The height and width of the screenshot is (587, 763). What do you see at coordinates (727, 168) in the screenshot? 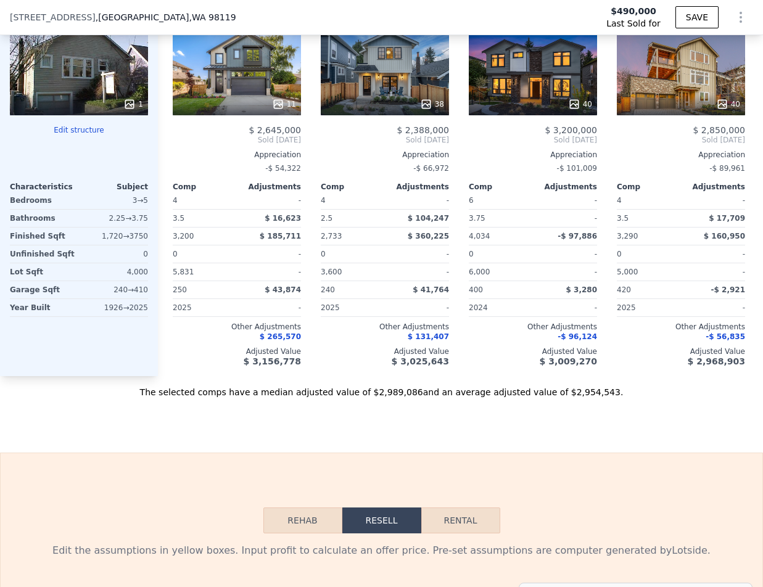
I see `span: -$ 89,961` at bounding box center [727, 168].